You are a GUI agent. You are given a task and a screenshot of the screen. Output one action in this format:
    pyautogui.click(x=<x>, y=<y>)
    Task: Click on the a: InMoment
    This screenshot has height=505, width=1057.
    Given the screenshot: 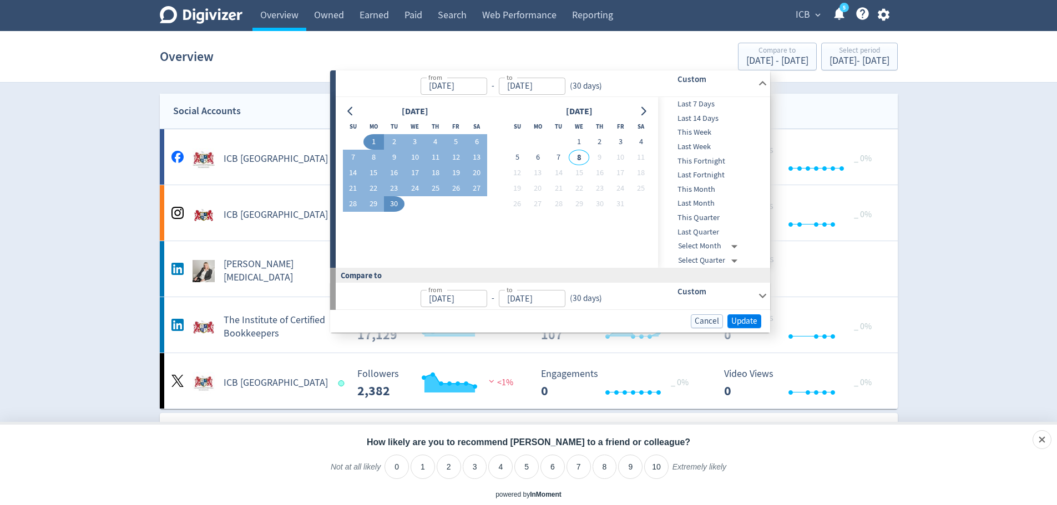 What is the action you would take?
    pyautogui.click(x=545, y=495)
    